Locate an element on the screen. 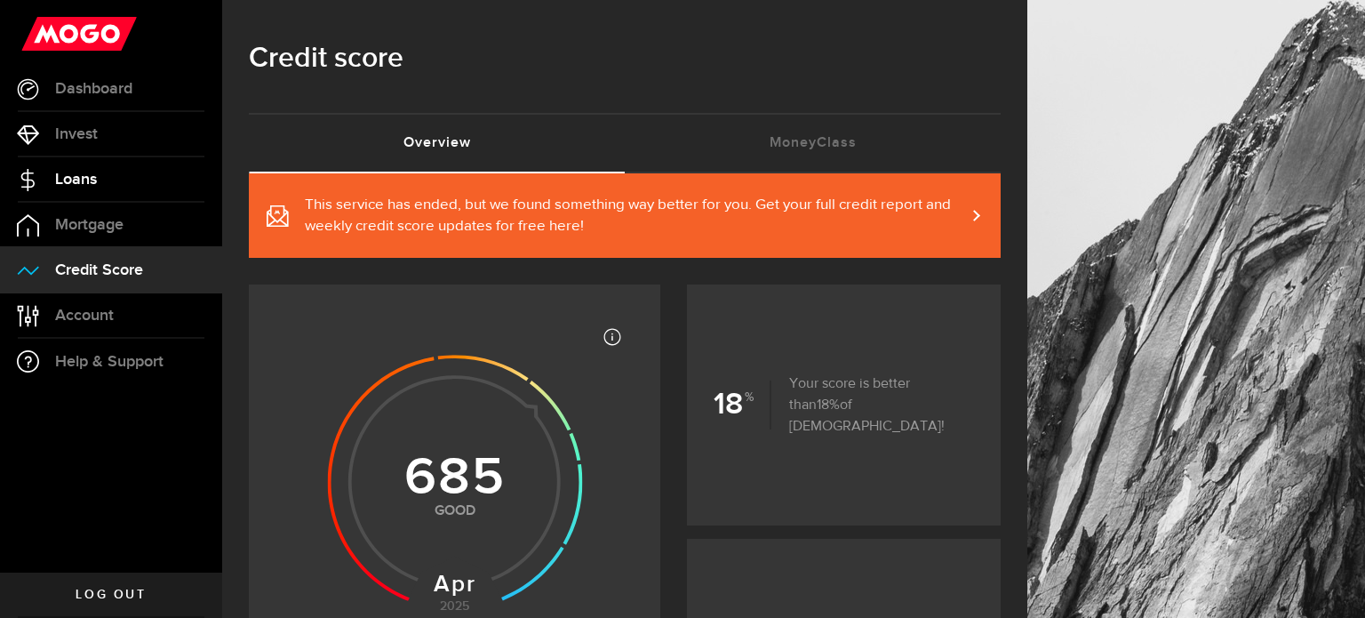  span: Account is located at coordinates (84, 316).